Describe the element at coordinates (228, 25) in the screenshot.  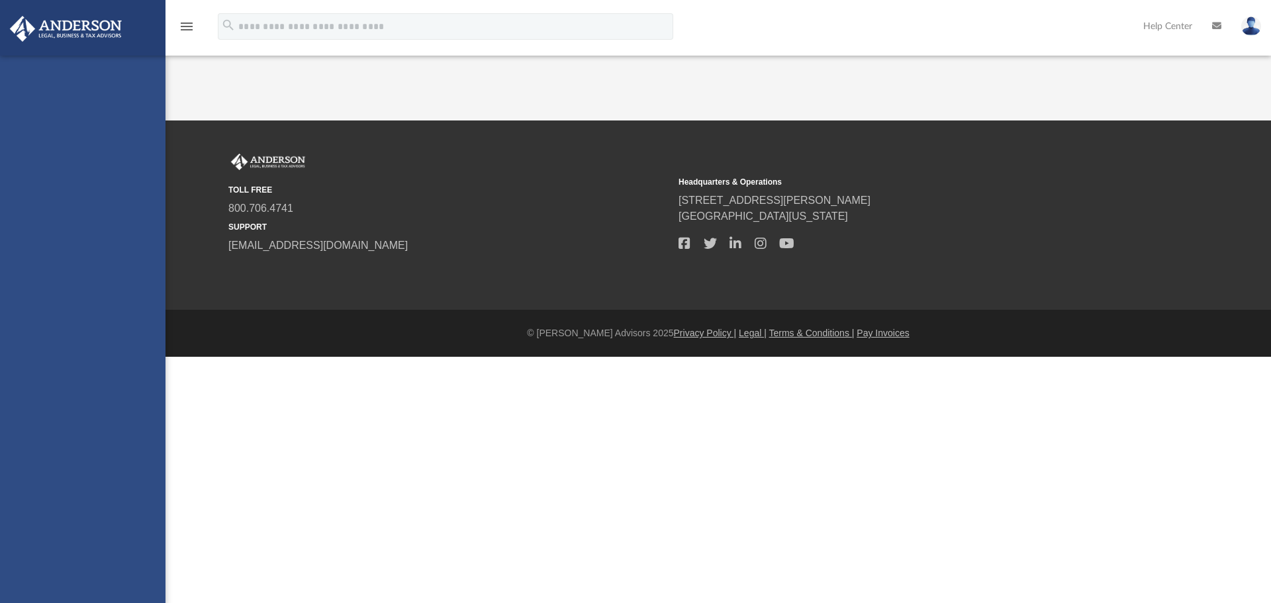
I see `i: search` at that location.